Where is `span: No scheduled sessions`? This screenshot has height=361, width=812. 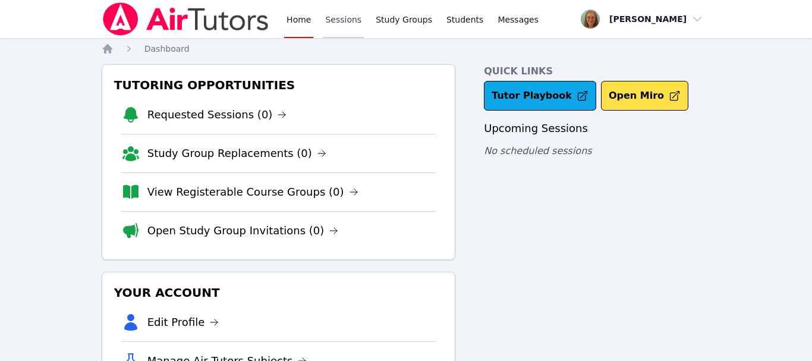
span: No scheduled sessions is located at coordinates (537, 150).